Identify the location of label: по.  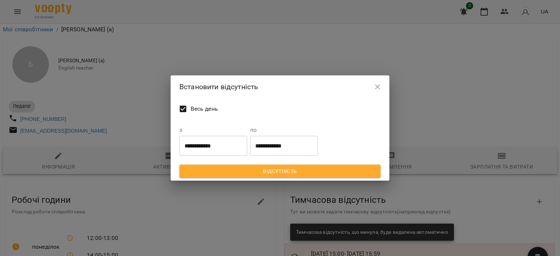
(284, 130).